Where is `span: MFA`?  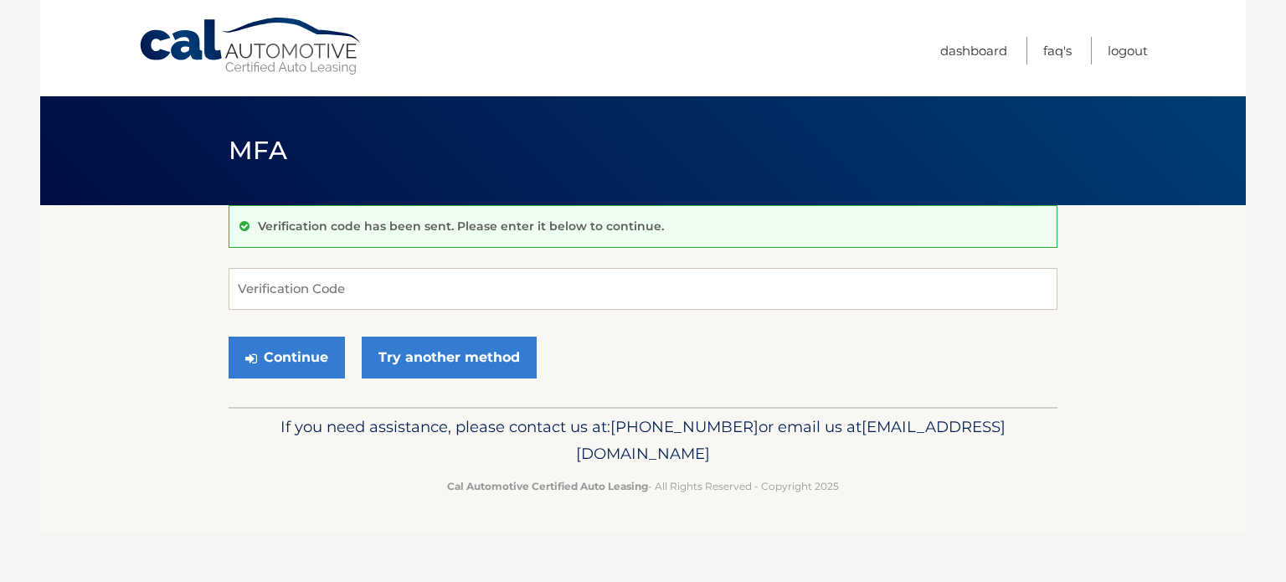
span: MFA is located at coordinates (258, 150).